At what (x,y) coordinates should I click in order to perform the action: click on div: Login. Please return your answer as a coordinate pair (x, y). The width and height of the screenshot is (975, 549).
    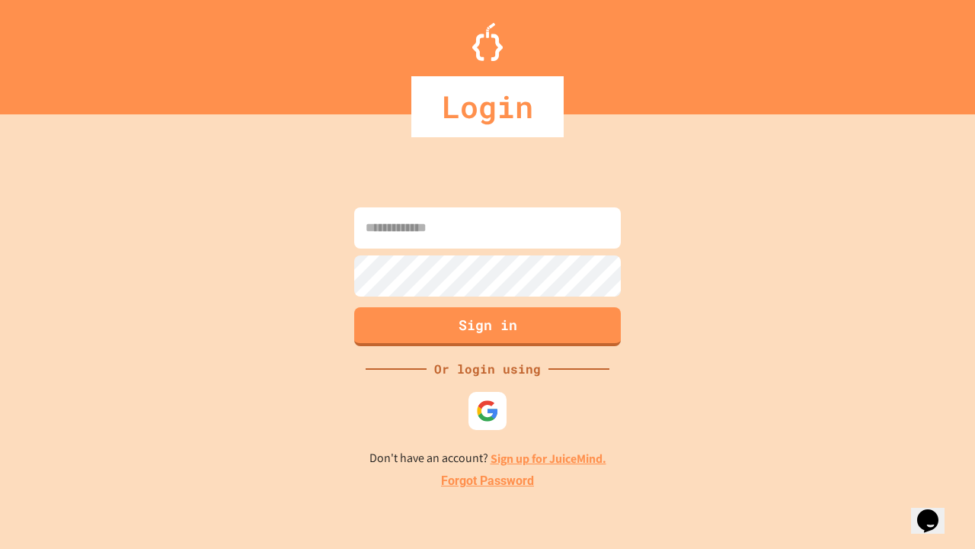
    Looking at the image, I should click on (488, 107).